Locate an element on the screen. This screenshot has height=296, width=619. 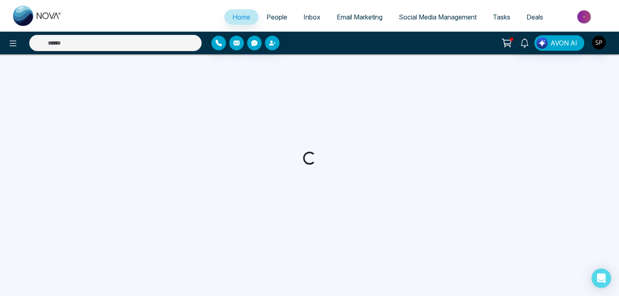
div: Open Intercom Messenger is located at coordinates (602, 278).